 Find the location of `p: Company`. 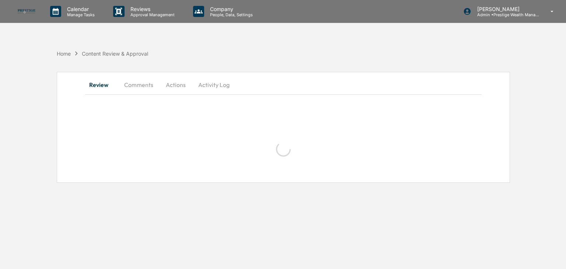

p: Company is located at coordinates (230, 9).